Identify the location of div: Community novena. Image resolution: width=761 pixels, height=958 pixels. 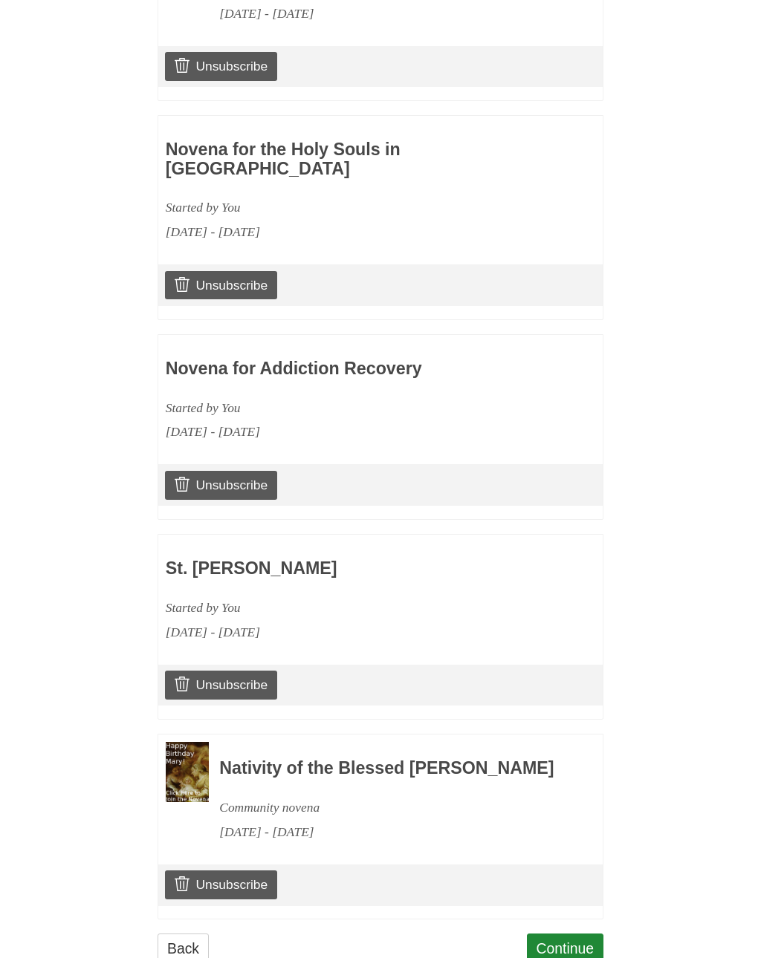
(391, 807).